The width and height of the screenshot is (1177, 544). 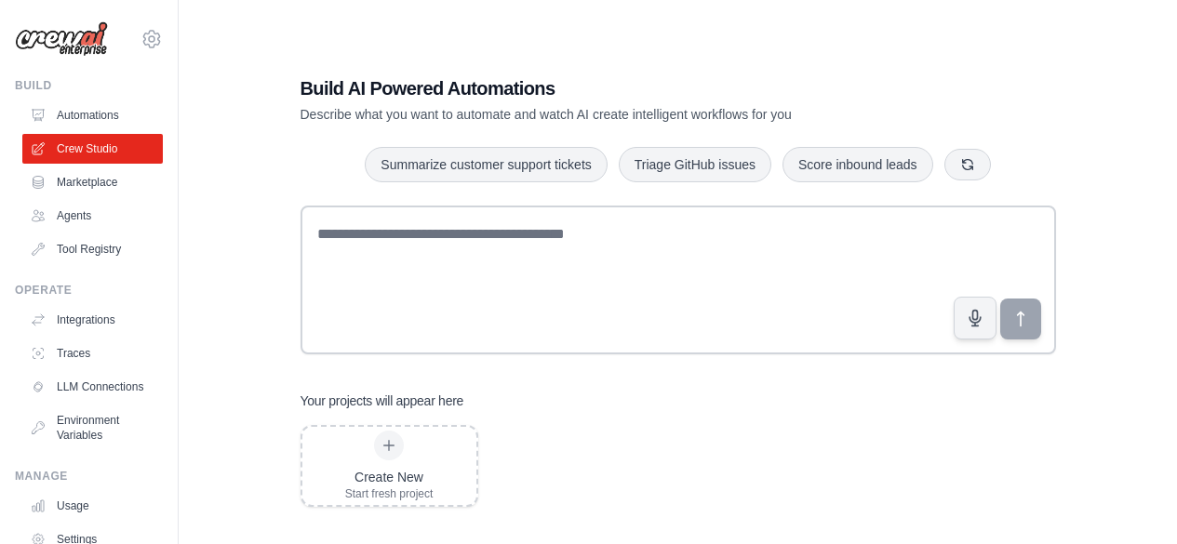 What do you see at coordinates (695, 165) in the screenshot?
I see `button: Triage GitHub issues` at bounding box center [695, 165].